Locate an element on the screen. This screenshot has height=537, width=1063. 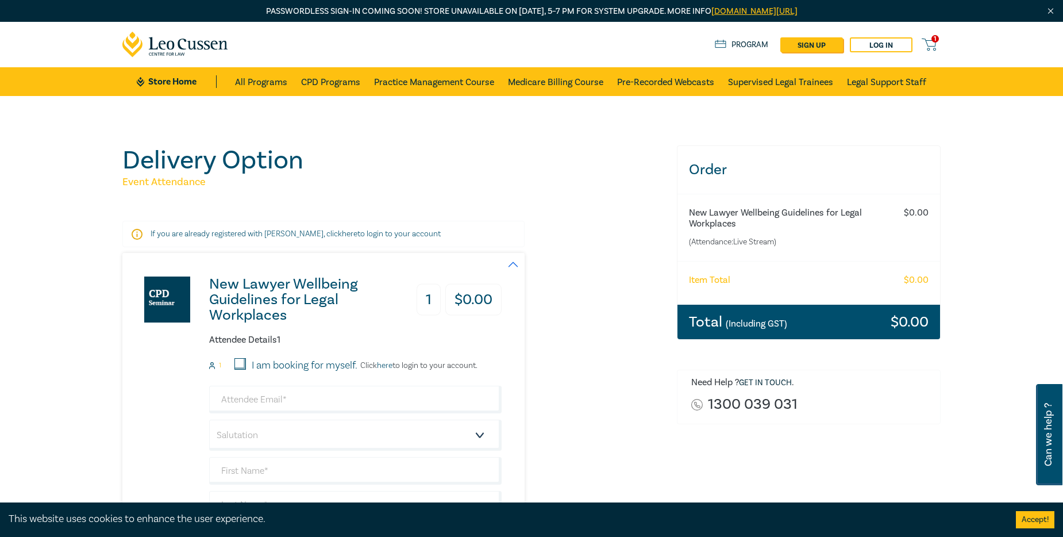
h6: Attendee Details 1 is located at coordinates (355, 340).